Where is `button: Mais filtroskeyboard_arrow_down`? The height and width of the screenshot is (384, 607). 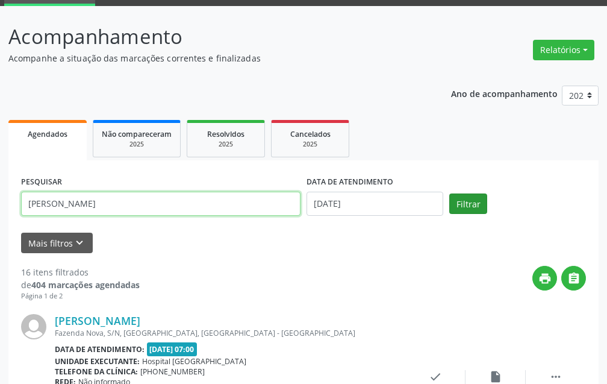 button: Mais filtroskeyboard_arrow_down is located at coordinates (57, 243).